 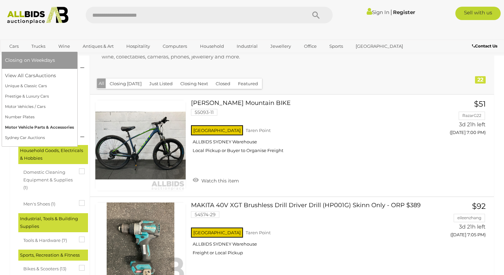 I want to click on span: $51, so click(x=480, y=104).